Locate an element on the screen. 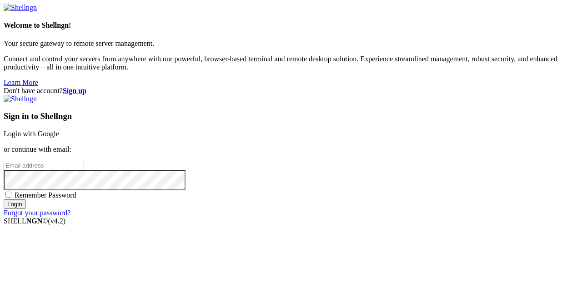 This screenshot has width=582, height=302. span: SHELL © is located at coordinates (35, 221).